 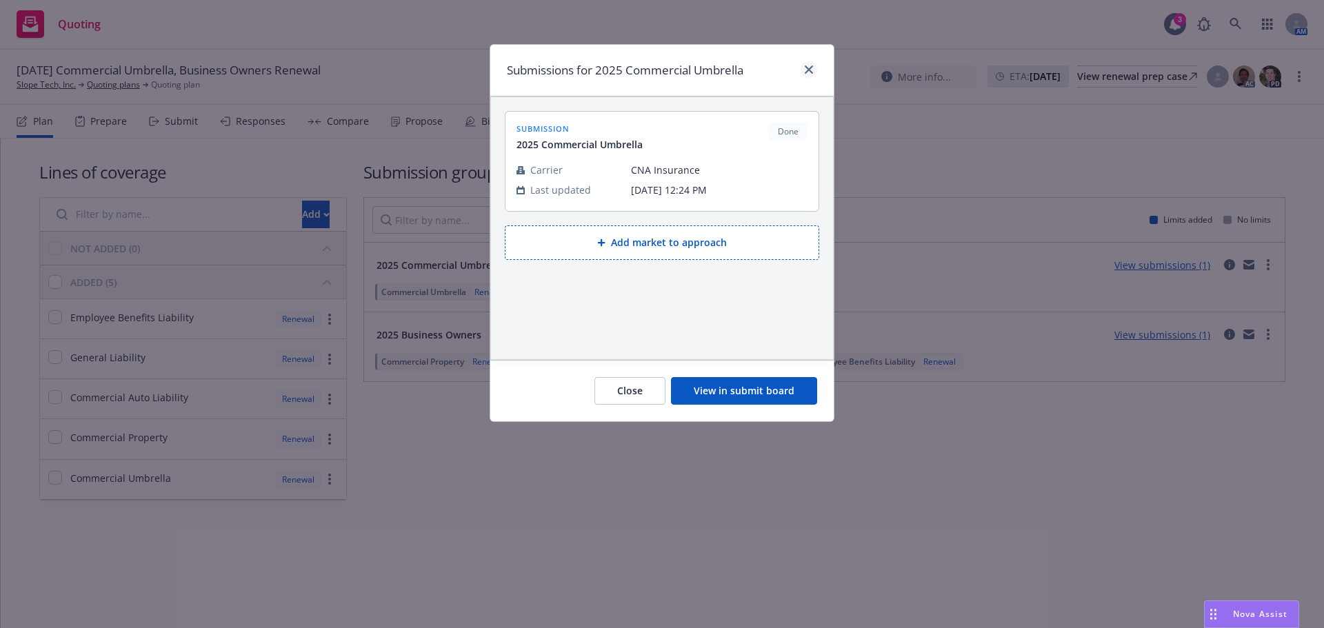 What do you see at coordinates (1251, 614) in the screenshot?
I see `button: Nova Assist` at bounding box center [1251, 614].